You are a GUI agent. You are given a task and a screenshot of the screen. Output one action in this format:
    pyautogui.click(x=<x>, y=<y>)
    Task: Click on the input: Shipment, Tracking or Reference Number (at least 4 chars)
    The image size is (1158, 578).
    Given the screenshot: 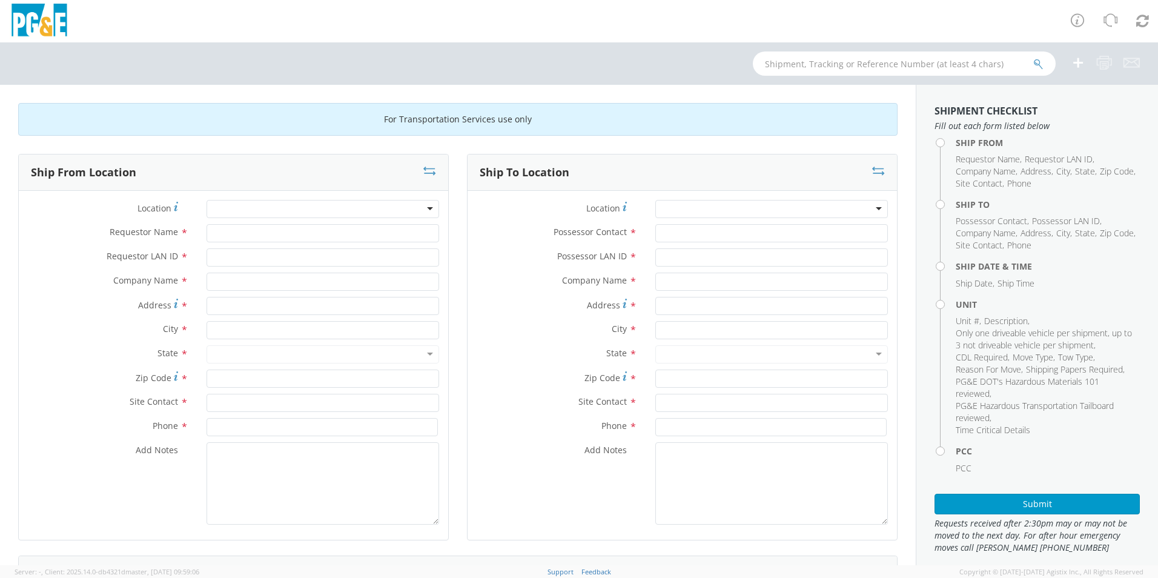 What is the action you would take?
    pyautogui.click(x=904, y=64)
    